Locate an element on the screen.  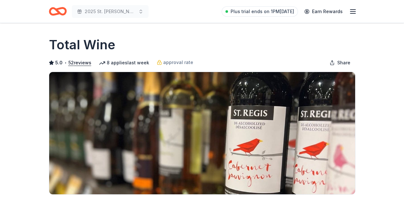
a: Home is located at coordinates (58, 11).